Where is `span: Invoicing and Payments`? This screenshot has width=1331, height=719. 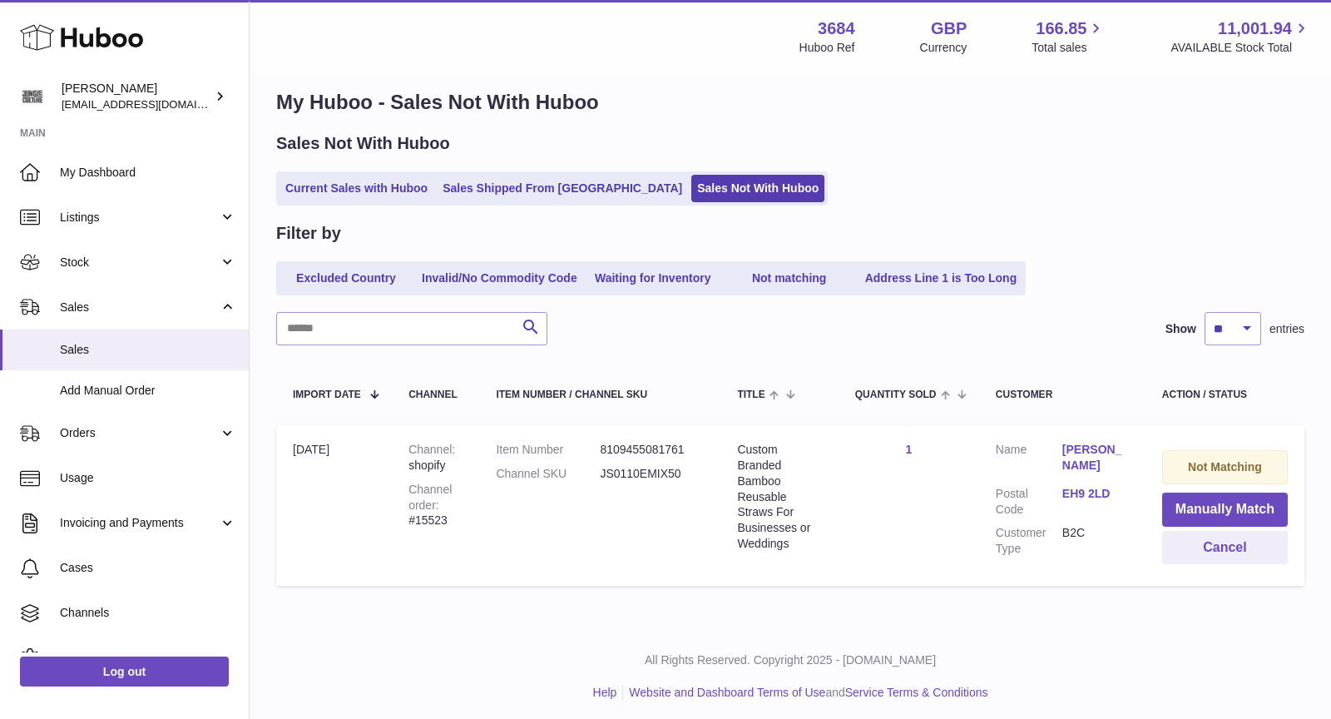 span: Invoicing and Payments is located at coordinates (139, 522).